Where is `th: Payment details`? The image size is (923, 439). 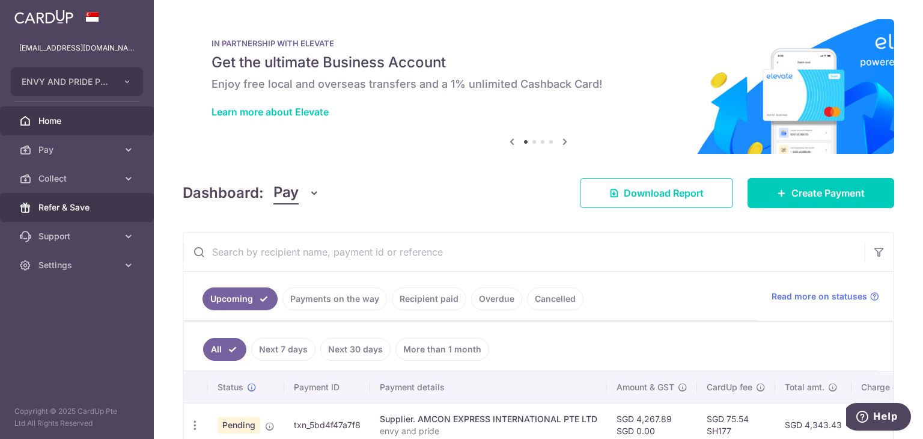
th: Payment details is located at coordinates (489, 387).